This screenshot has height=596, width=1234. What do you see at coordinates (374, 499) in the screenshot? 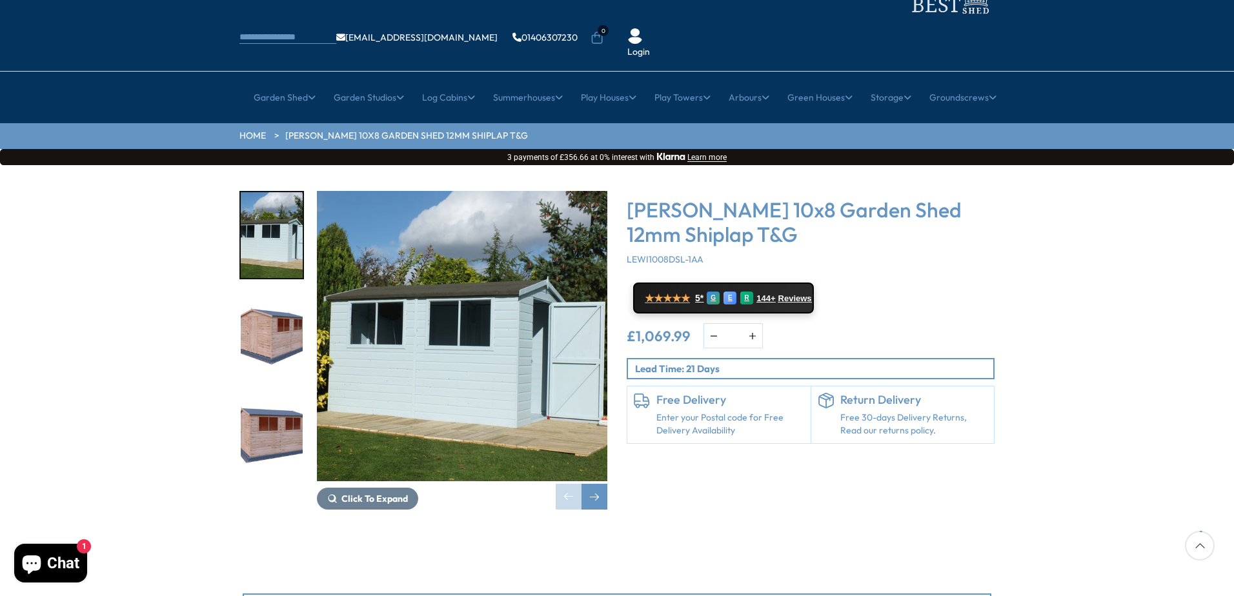
I see `span: Click To Expand` at bounding box center [374, 499].